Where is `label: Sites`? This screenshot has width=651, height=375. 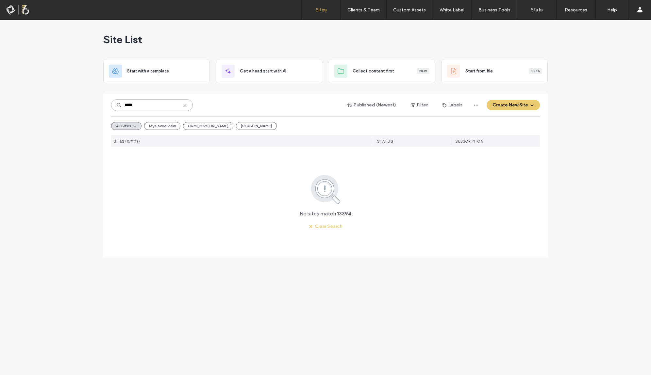 label: Sites is located at coordinates (321, 10).